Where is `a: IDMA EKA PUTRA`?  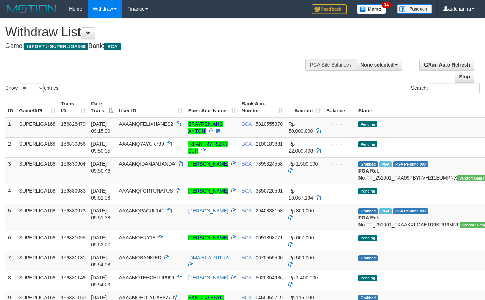
a: IDMA EKA PUTRA is located at coordinates (209, 258).